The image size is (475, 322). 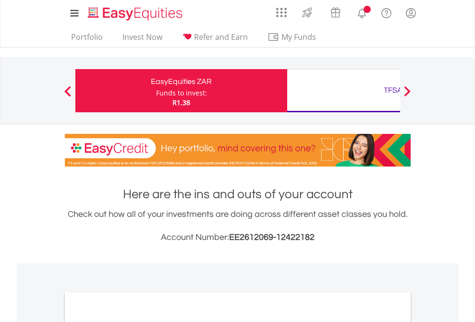 What do you see at coordinates (238, 150) in the screenshot?
I see `img: EasyCredit Promotion Banner` at bounding box center [238, 150].